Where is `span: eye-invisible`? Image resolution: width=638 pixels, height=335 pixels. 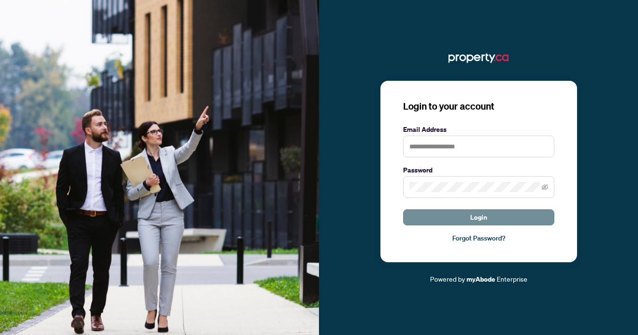
span: eye-invisible is located at coordinates (545, 187).